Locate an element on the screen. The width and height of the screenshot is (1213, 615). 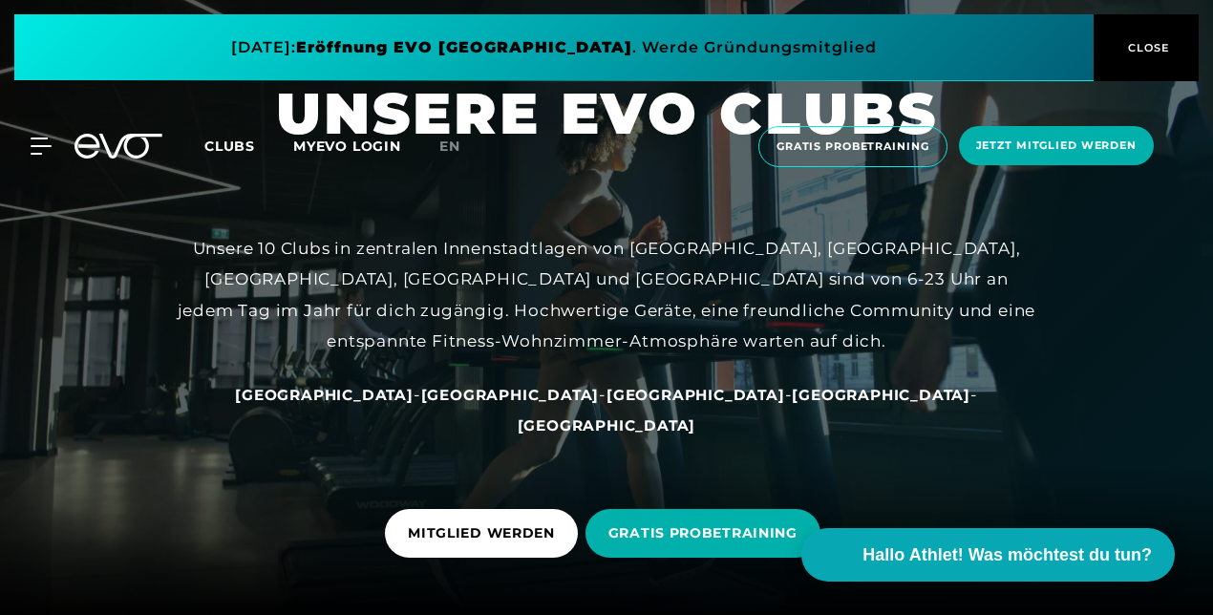
span: Jetzt Mitglied werden is located at coordinates (1056, 145).